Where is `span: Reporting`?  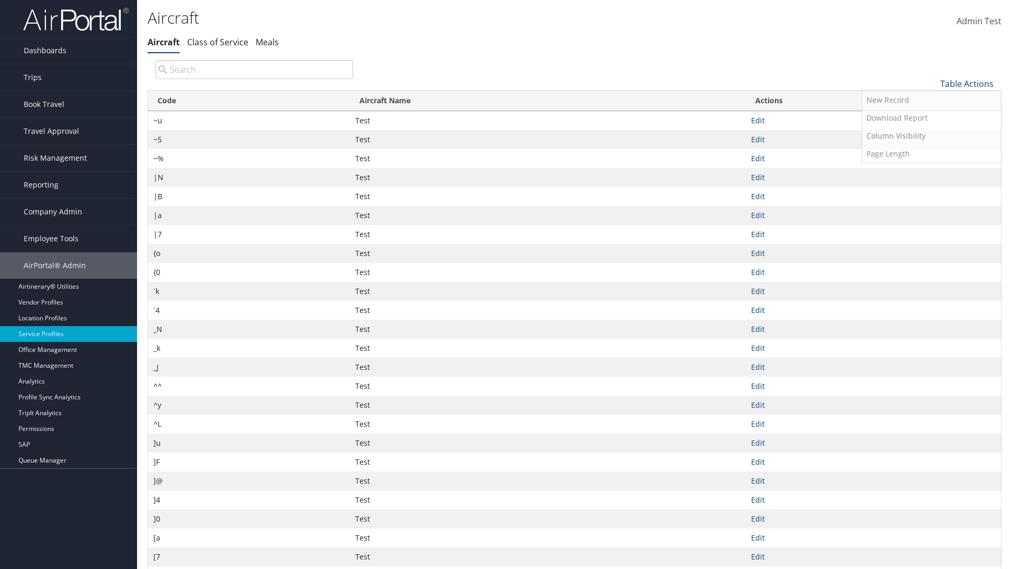
span: Reporting is located at coordinates (41, 185).